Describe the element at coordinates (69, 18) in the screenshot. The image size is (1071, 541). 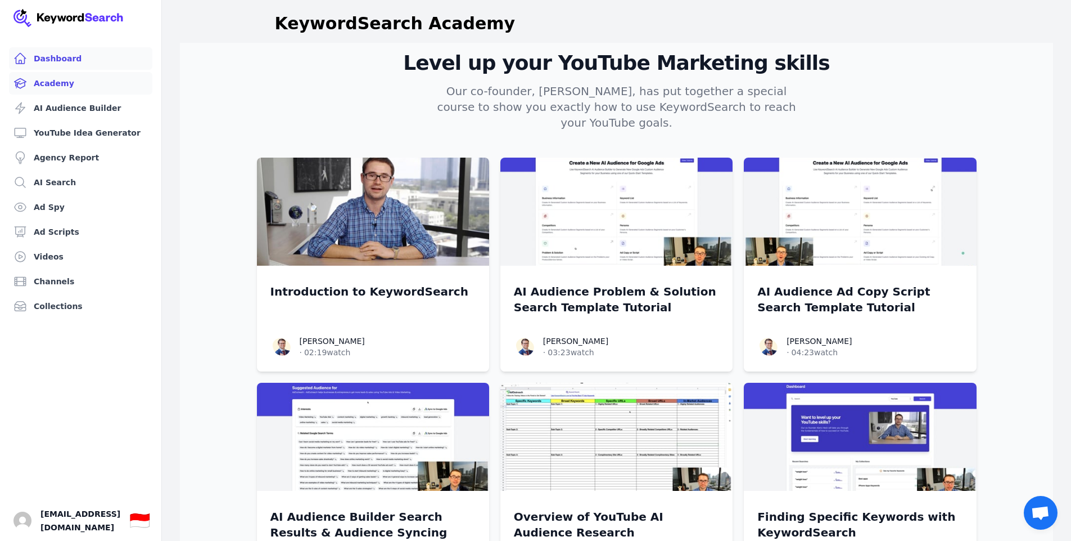
I see `img: Your Company` at that location.